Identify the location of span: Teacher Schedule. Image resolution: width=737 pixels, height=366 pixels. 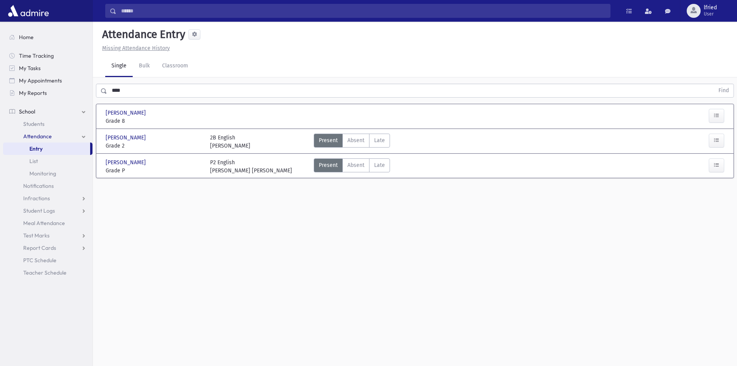
(45, 272).